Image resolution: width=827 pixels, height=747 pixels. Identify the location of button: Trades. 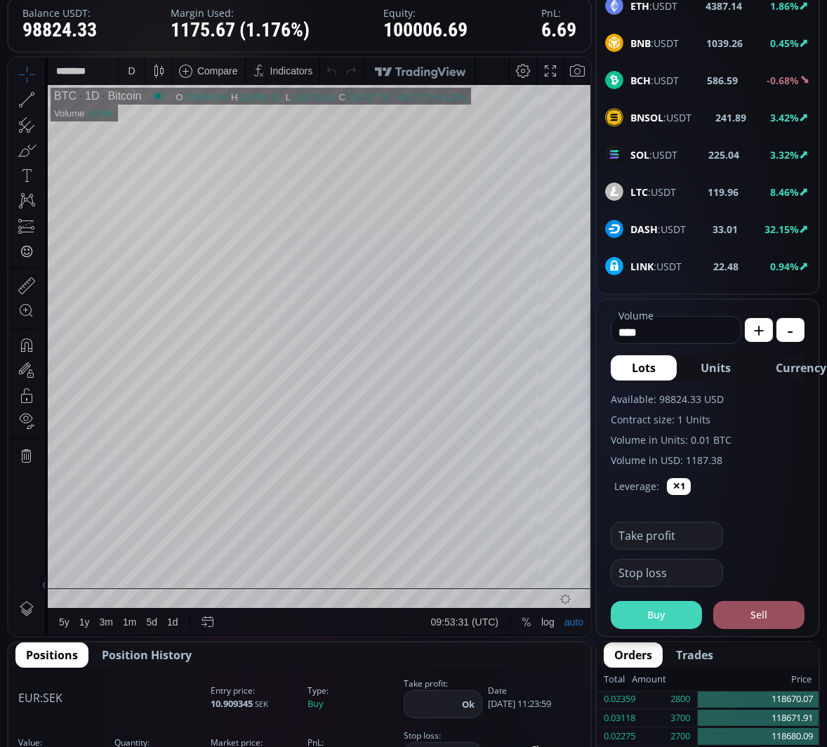
(694, 655).